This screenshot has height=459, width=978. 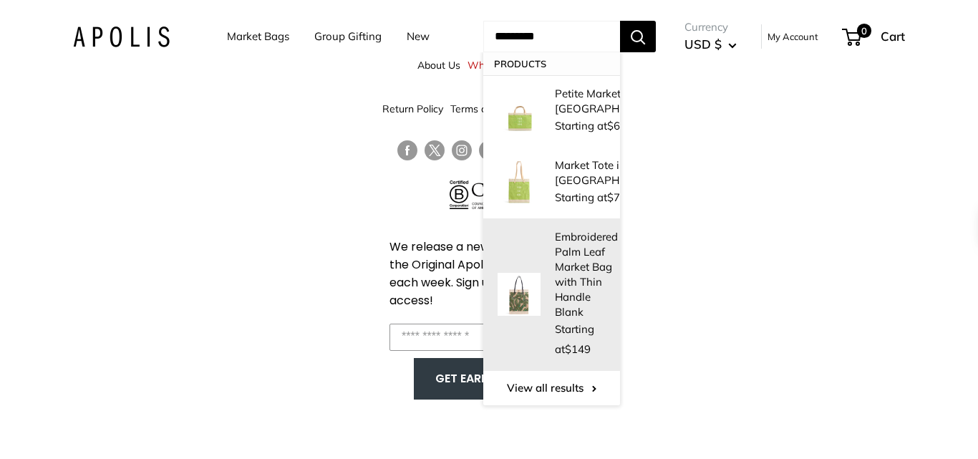 What do you see at coordinates (710, 44) in the screenshot?
I see `button: USD $` at bounding box center [710, 44].